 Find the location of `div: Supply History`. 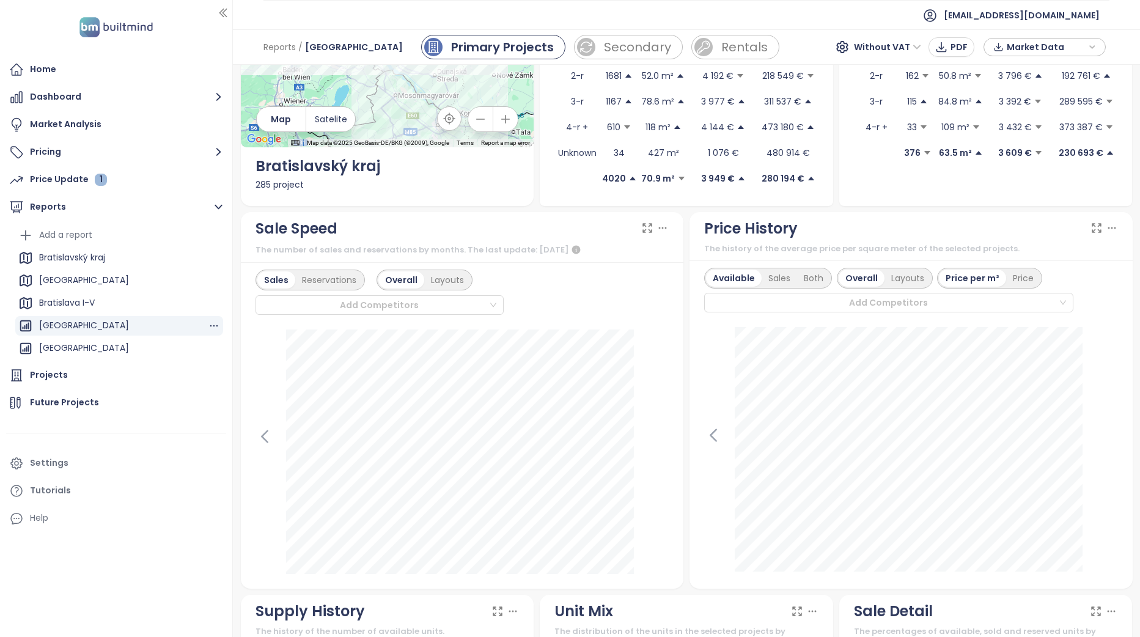

div: Supply History is located at coordinates (310, 611).